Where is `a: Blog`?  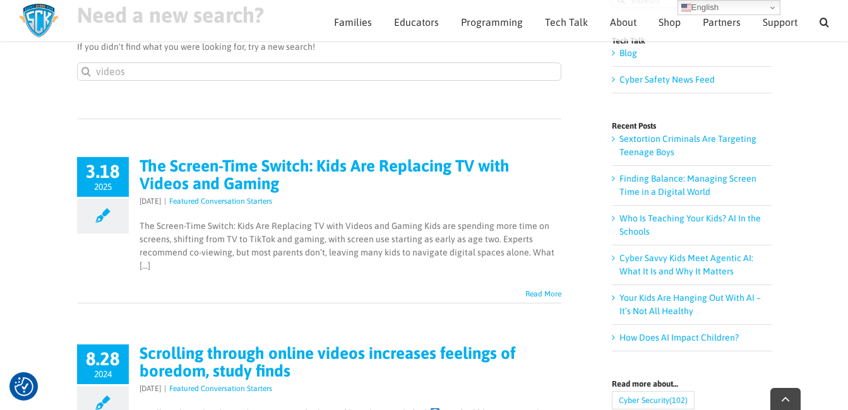
a: Blog is located at coordinates (628, 53).